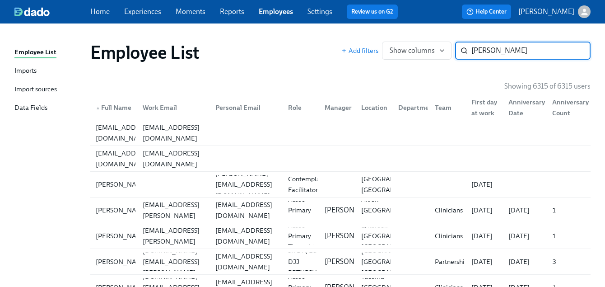 This screenshot has height=287, width=605. Describe the element at coordinates (360, 51) in the screenshot. I see `span: Add filters` at that location.